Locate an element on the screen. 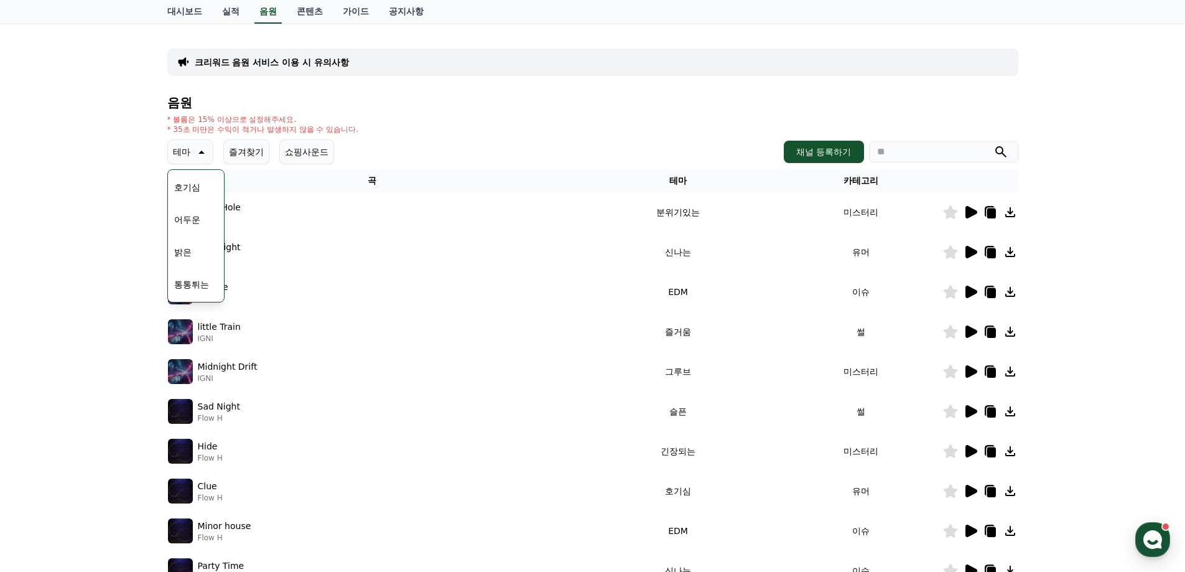 The image size is (1185, 572). td: 신나는 is located at coordinates (678, 252).